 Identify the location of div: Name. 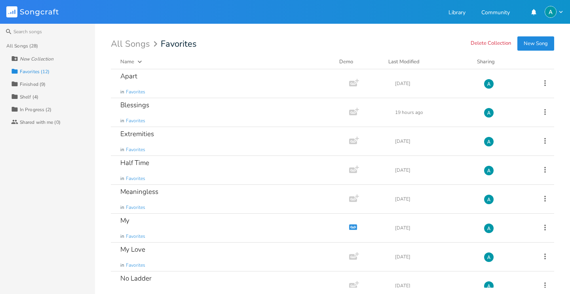
(127, 62).